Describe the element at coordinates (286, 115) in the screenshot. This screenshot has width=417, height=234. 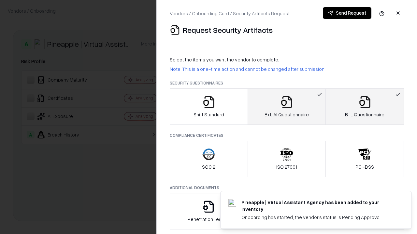
I see `p: B+L AI Questionnaire` at that location.